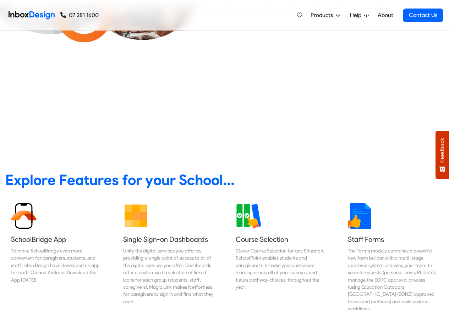 This screenshot has height=310, width=449. Describe the element at coordinates (168, 239) in the screenshot. I see `h5: Single Sign-on Dashboards` at that location.